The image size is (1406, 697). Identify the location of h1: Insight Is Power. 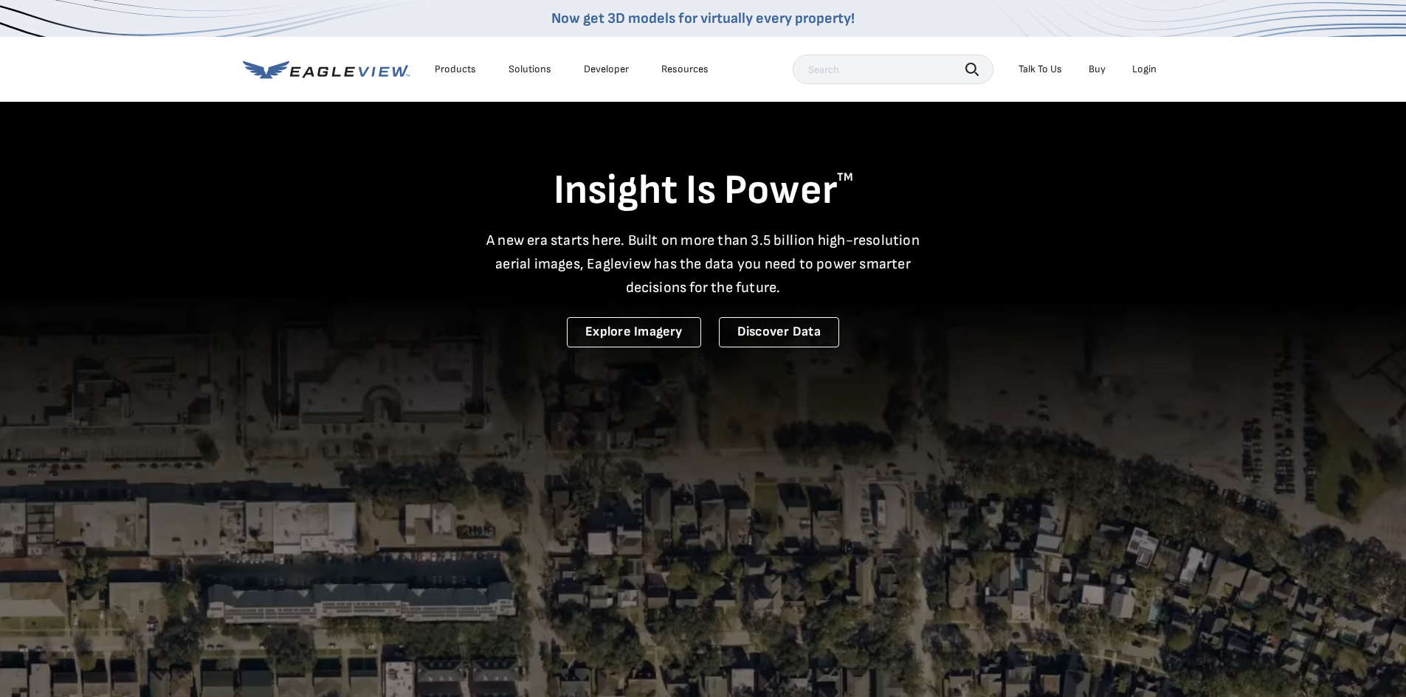
(703, 191).